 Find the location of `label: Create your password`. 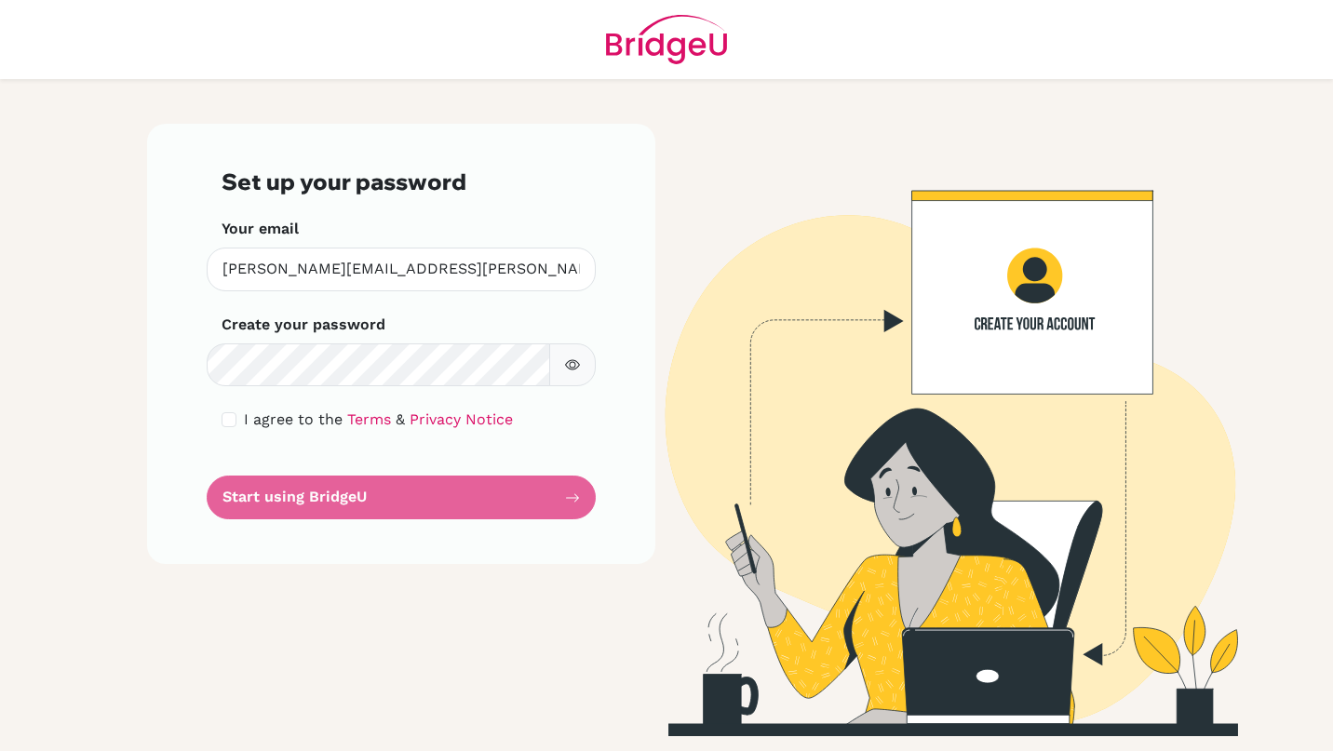

label: Create your password is located at coordinates (303, 325).